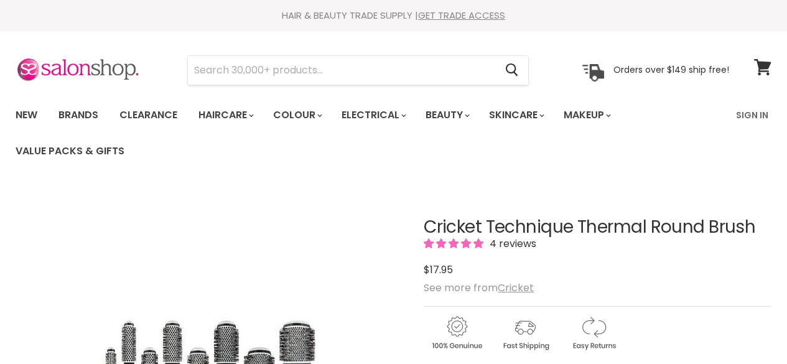 The height and width of the screenshot is (364, 787). I want to click on a: Colour, so click(297, 115).